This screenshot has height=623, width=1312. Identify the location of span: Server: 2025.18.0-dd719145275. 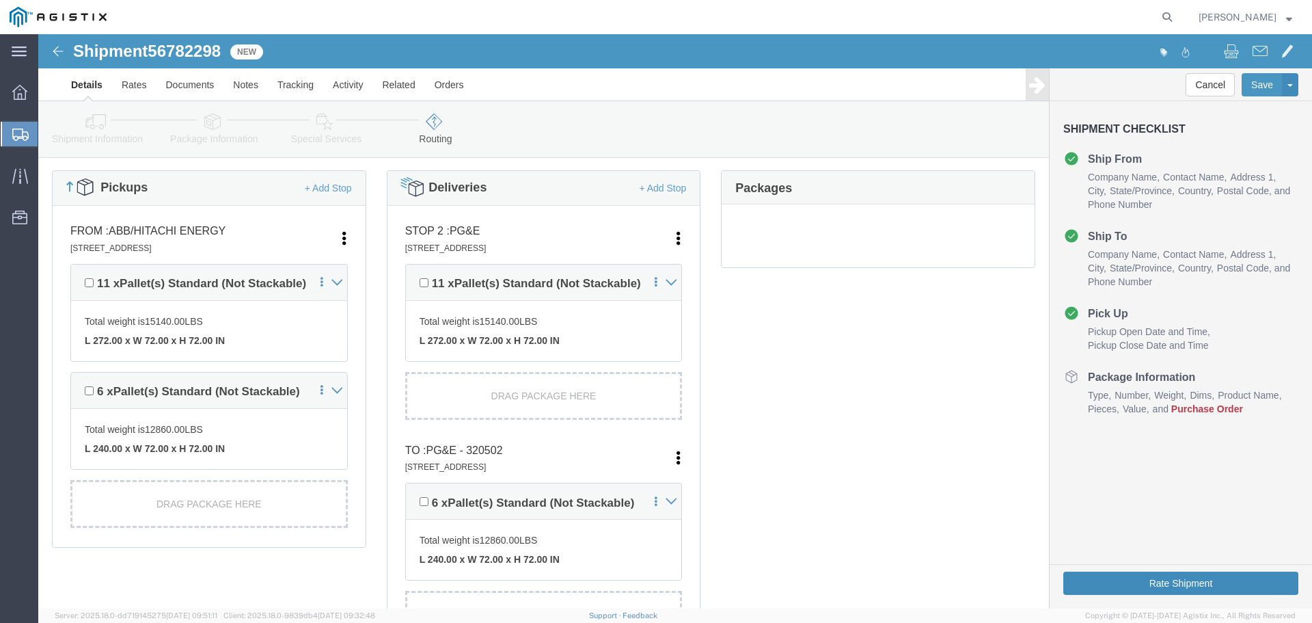
(136, 615).